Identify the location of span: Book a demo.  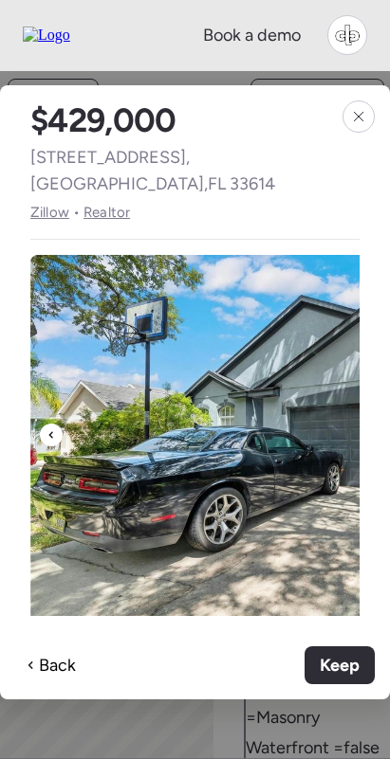
(251, 35).